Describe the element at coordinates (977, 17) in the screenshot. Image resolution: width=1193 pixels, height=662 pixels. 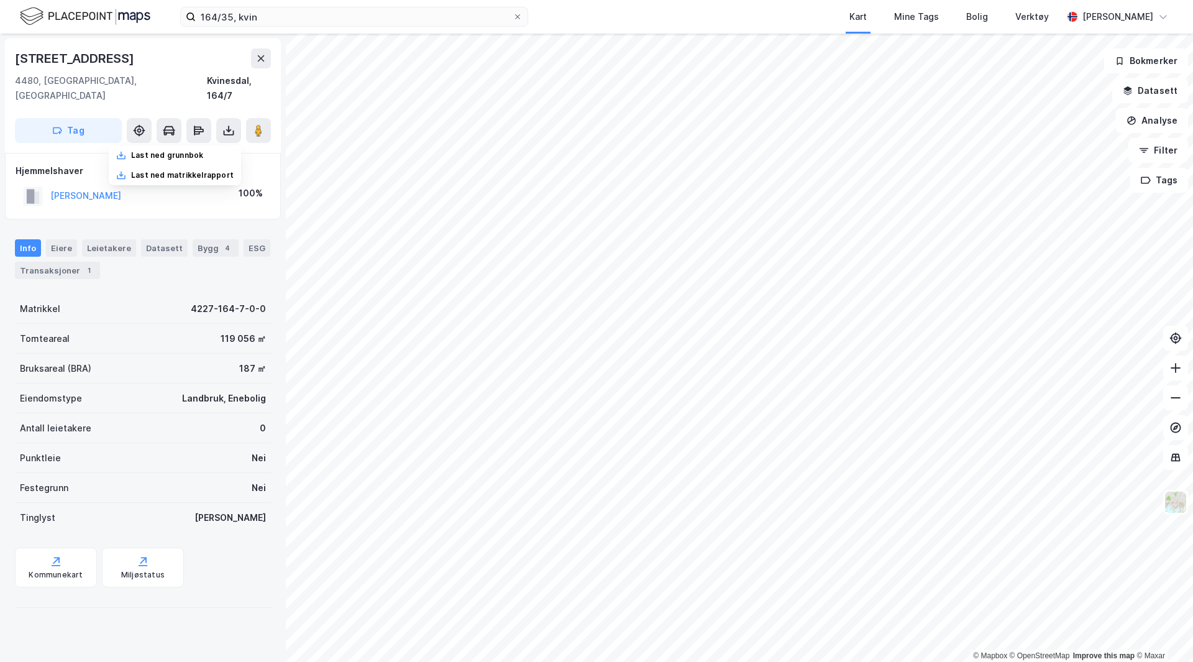
I see `div: Bolig` at that location.